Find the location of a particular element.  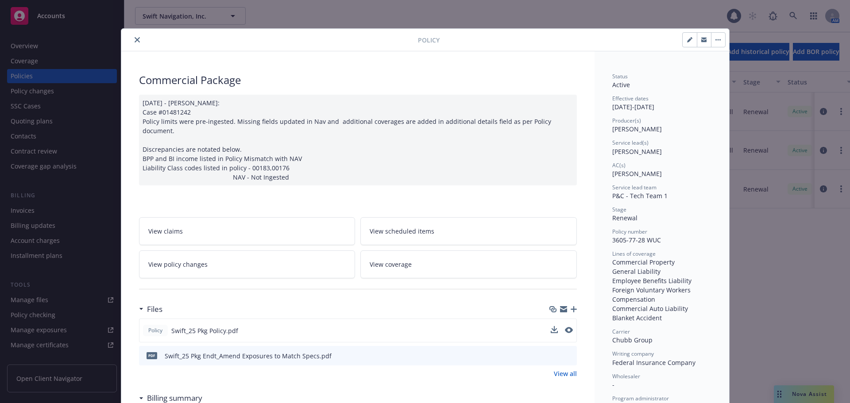

span: View coverage is located at coordinates (391, 264).